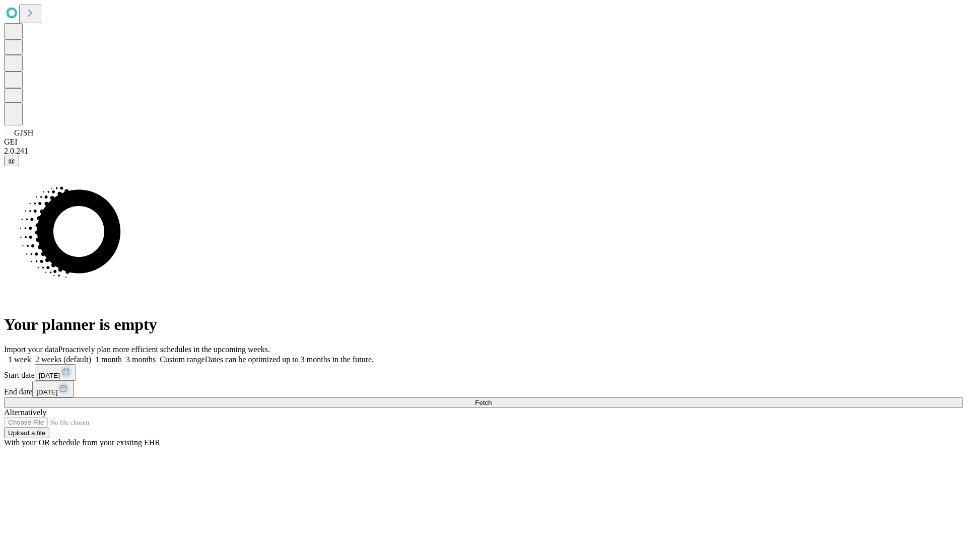 This screenshot has height=544, width=967. What do you see at coordinates (31, 349) in the screenshot?
I see `span: Import your data` at bounding box center [31, 349].